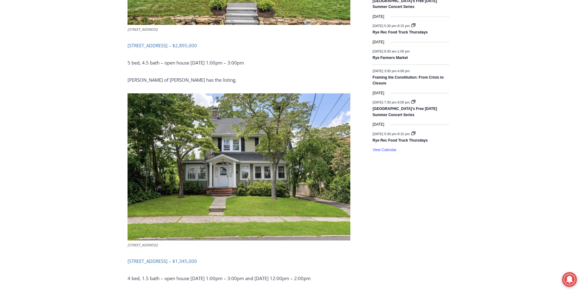  I want to click on span: 4:00 pm, so click(404, 71).